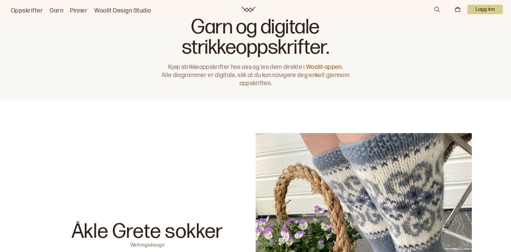 This screenshot has height=252, width=511. Describe the element at coordinates (56, 11) in the screenshot. I see `a: Garn` at that location.